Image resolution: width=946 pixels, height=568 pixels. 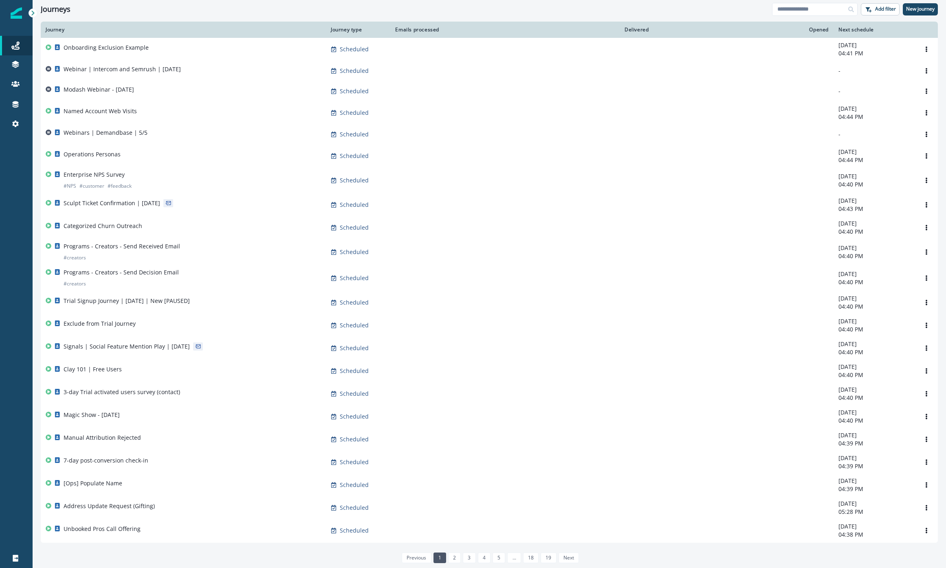 I want to click on p: # creators, so click(x=75, y=258).